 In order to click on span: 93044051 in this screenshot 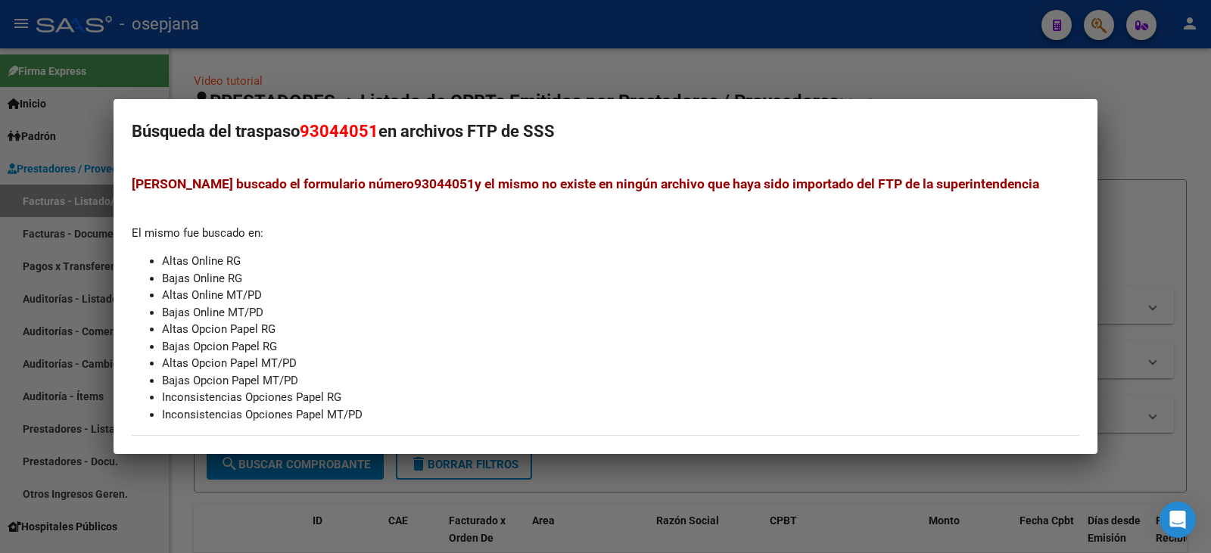, I will do `click(339, 131)`.